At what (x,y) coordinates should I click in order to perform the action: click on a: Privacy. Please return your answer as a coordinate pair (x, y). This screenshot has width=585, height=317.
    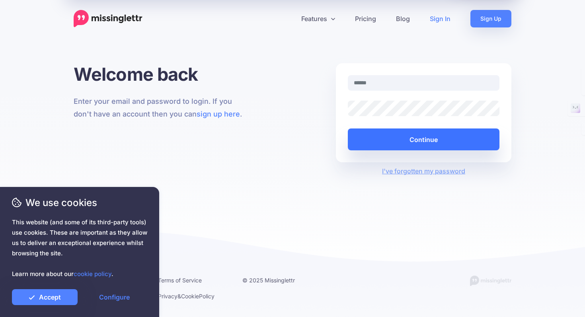
    Looking at the image, I should click on (167, 296).